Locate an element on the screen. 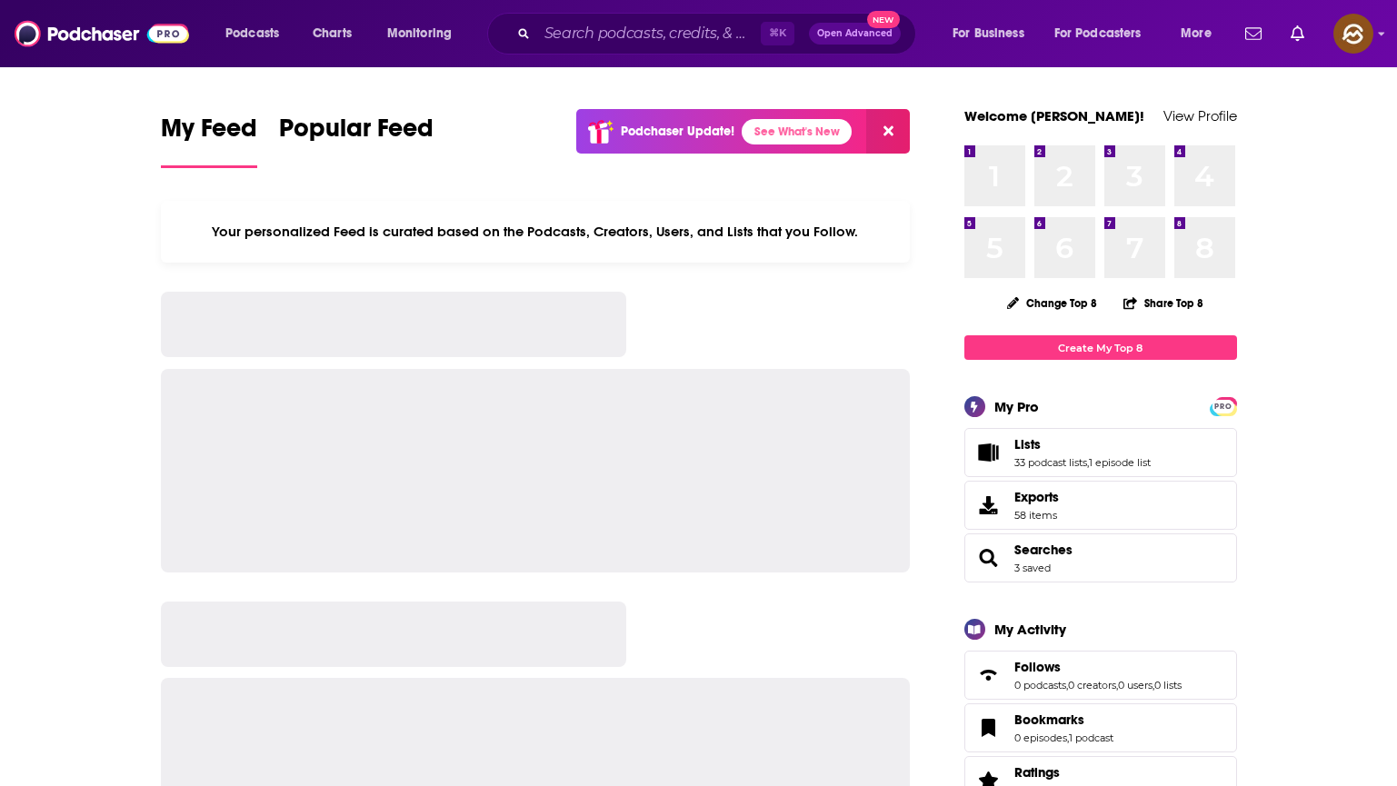 The height and width of the screenshot is (786, 1397). a: Ratings is located at coordinates (1067, 772).